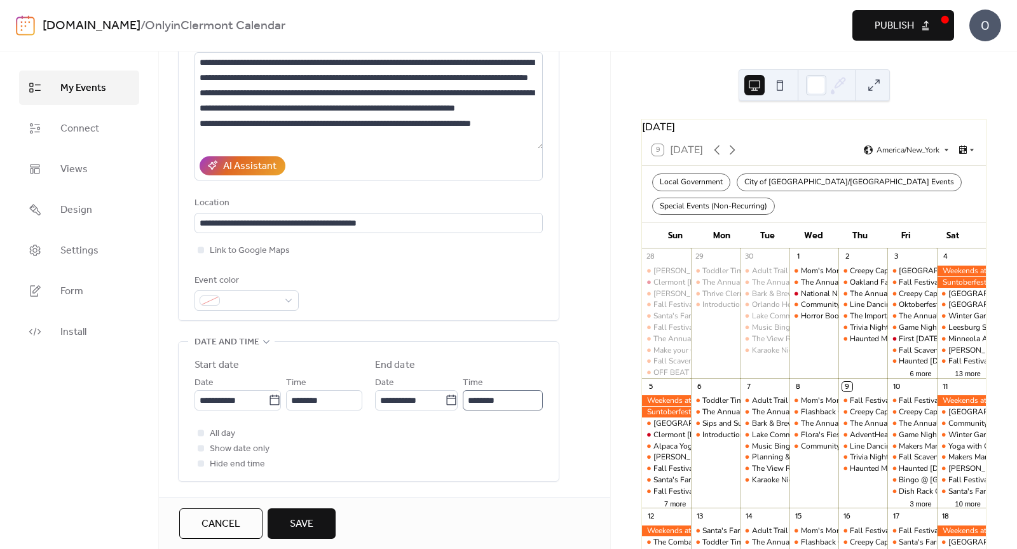  Describe the element at coordinates (911, 480) in the screenshot. I see `div: Bingo @ The Cove Bar` at that location.